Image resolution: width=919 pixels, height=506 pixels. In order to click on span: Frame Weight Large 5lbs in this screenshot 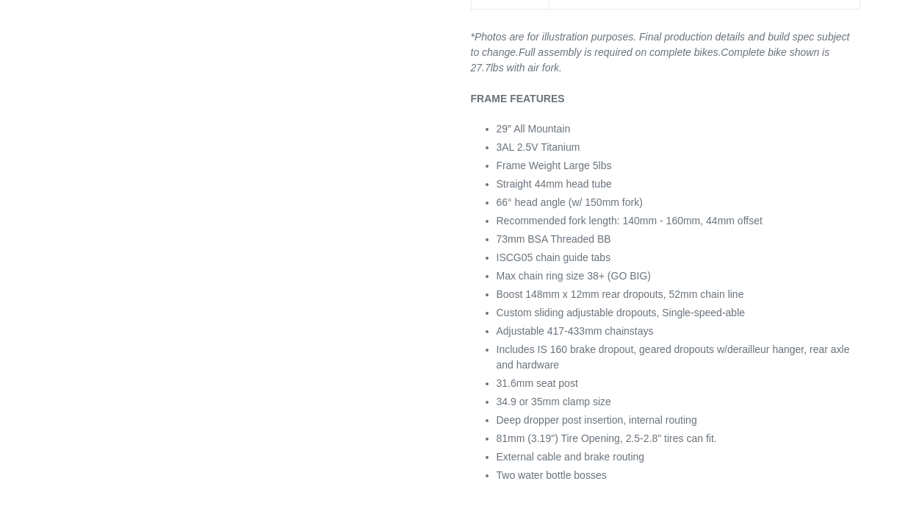, I will do `click(554, 165)`.